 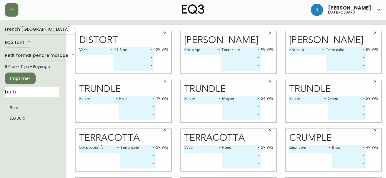 I want to click on div: Crumple, so click(x=333, y=138).